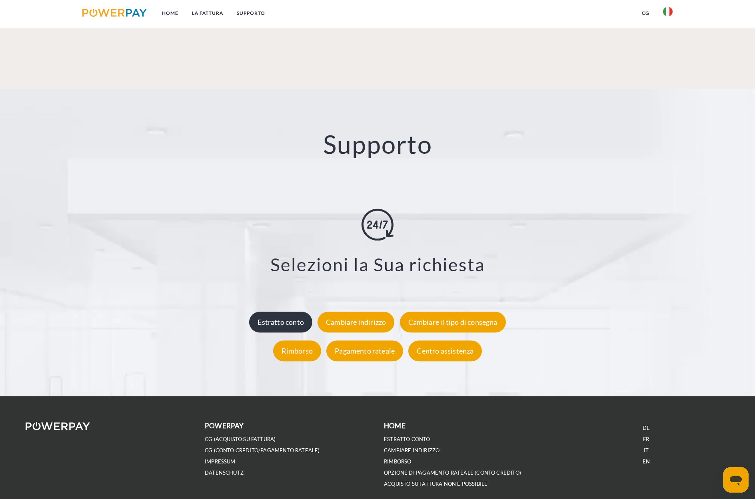  I want to click on a: Centro assistenza, so click(445, 351).